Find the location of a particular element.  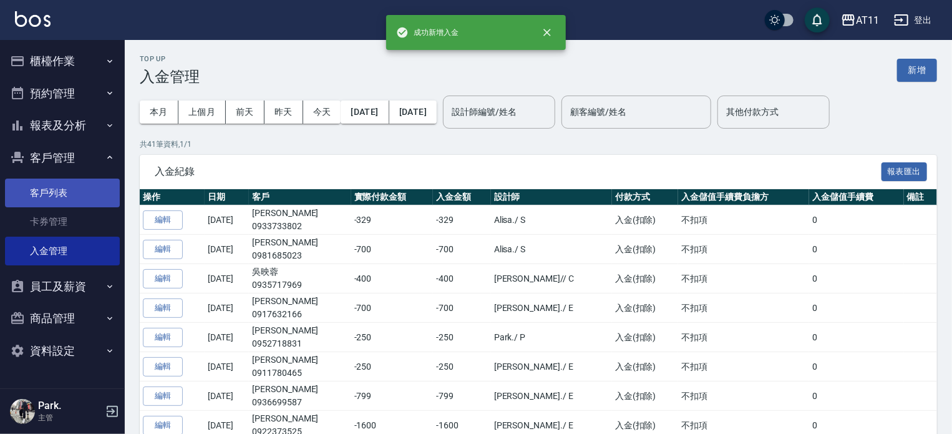

button: 報表及分析 is located at coordinates (62, 125).